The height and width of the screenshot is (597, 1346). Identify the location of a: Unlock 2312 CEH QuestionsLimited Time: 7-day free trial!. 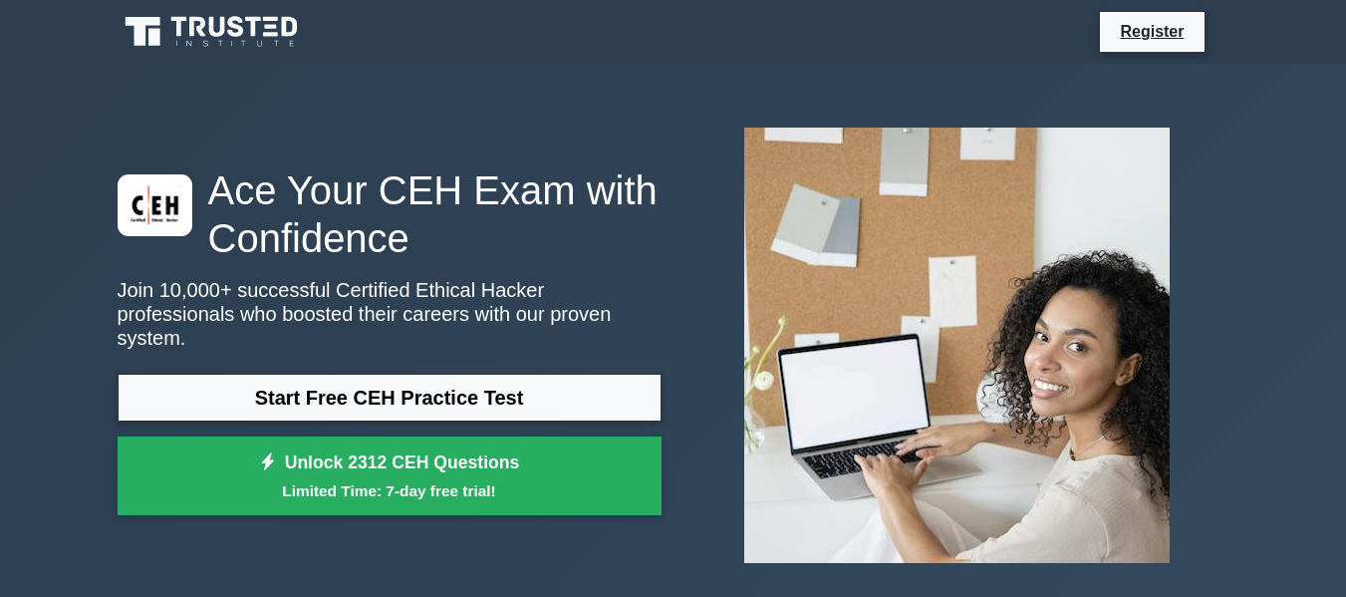
(390, 476).